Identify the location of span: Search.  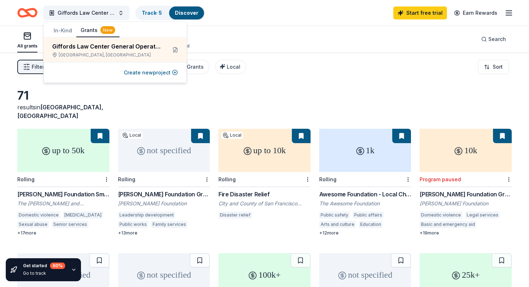
(497, 39).